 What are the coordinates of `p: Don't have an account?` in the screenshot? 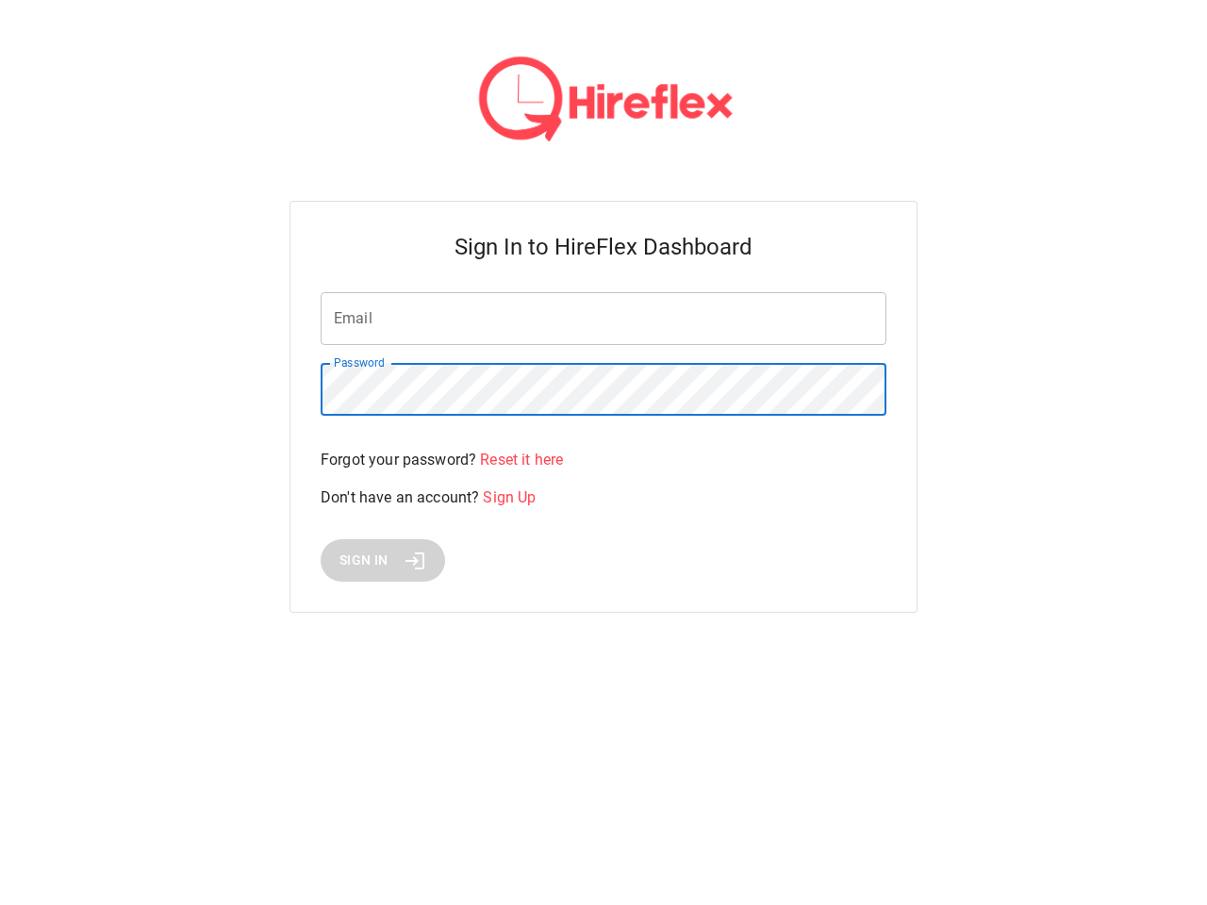 It's located at (604, 498).